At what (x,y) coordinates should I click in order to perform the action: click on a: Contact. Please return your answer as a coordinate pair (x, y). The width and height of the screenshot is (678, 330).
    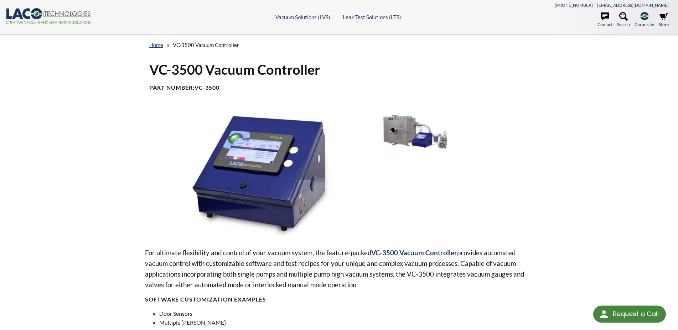
    Looking at the image, I should click on (605, 20).